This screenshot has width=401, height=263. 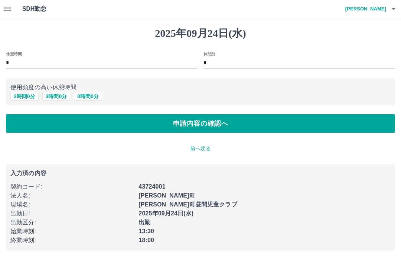 I want to click on p: 現場名 :, so click(x=72, y=204).